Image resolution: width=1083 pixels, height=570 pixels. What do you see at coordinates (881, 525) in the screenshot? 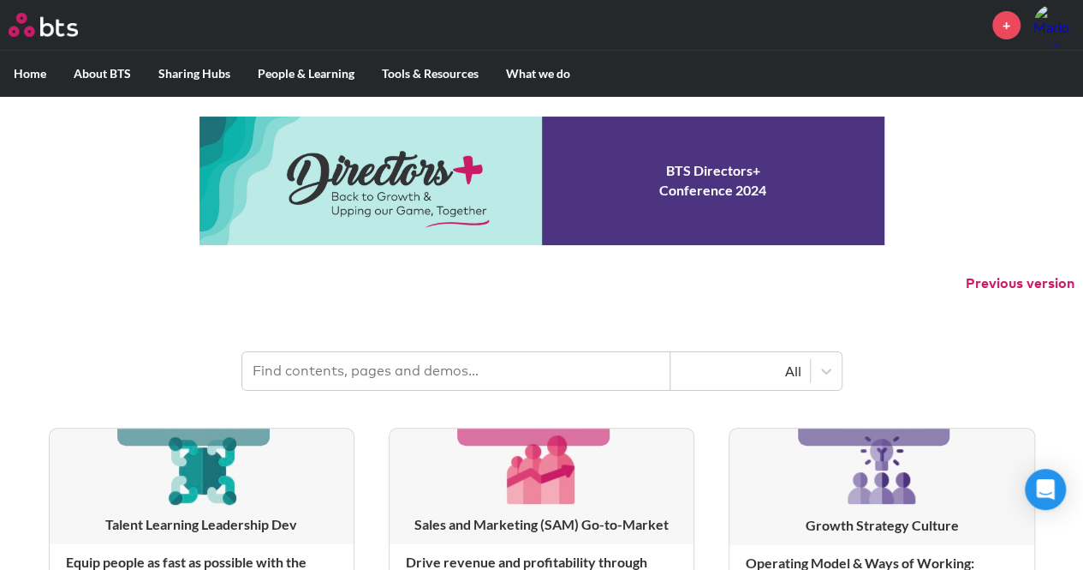
I see `h3: Growth Strategy Culture` at bounding box center [881, 525].